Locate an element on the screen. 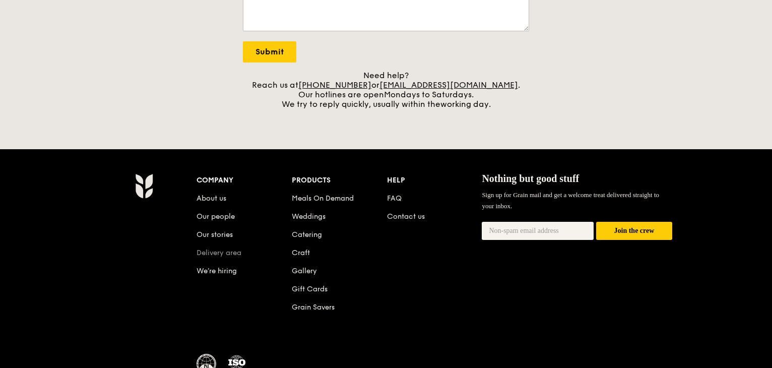 This screenshot has height=368, width=772. span: working day. is located at coordinates (465, 104).